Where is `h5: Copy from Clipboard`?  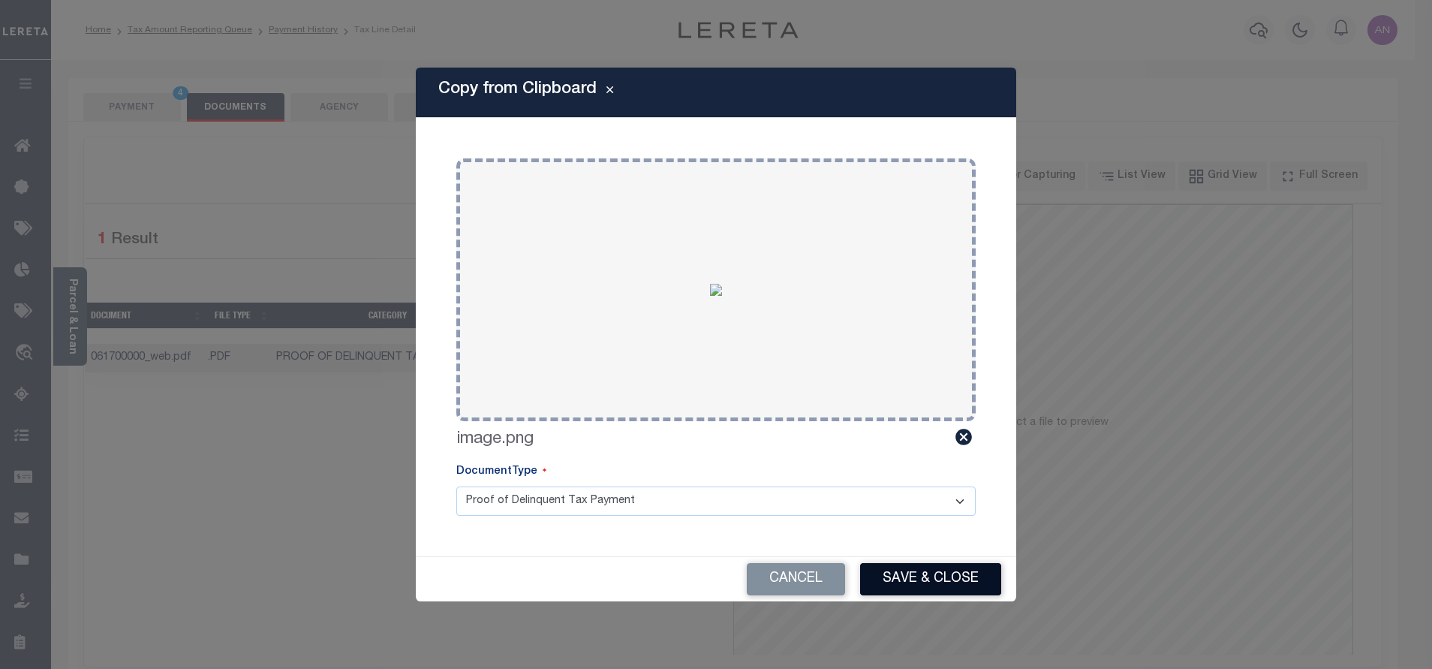 h5: Copy from Clipboard is located at coordinates (517, 89).